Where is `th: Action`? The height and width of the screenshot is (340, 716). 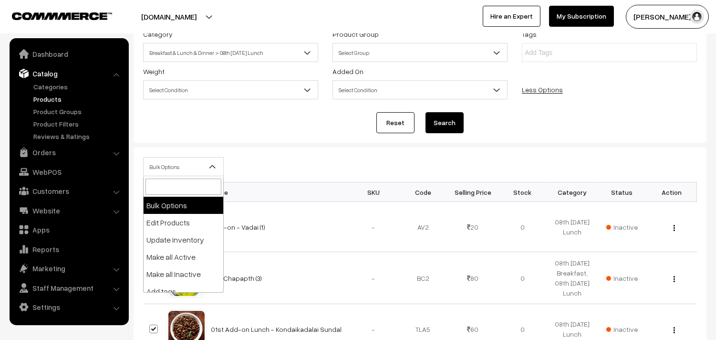
th: Action is located at coordinates (672, 192).